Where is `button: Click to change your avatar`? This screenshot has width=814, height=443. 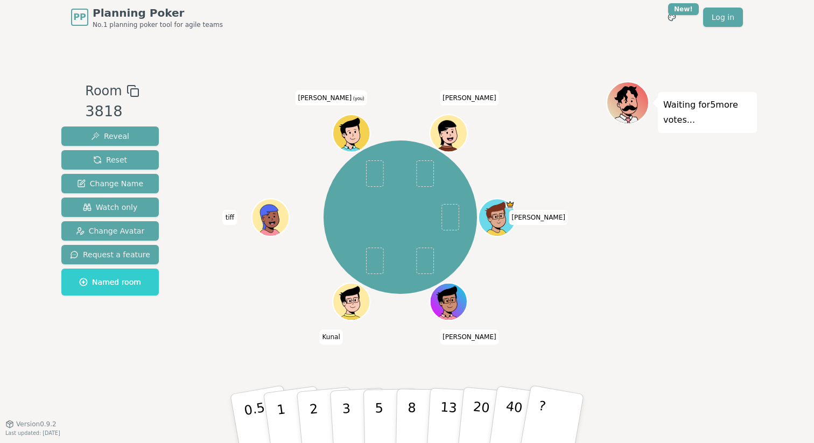 button: Click to change your avatar is located at coordinates (352, 133).